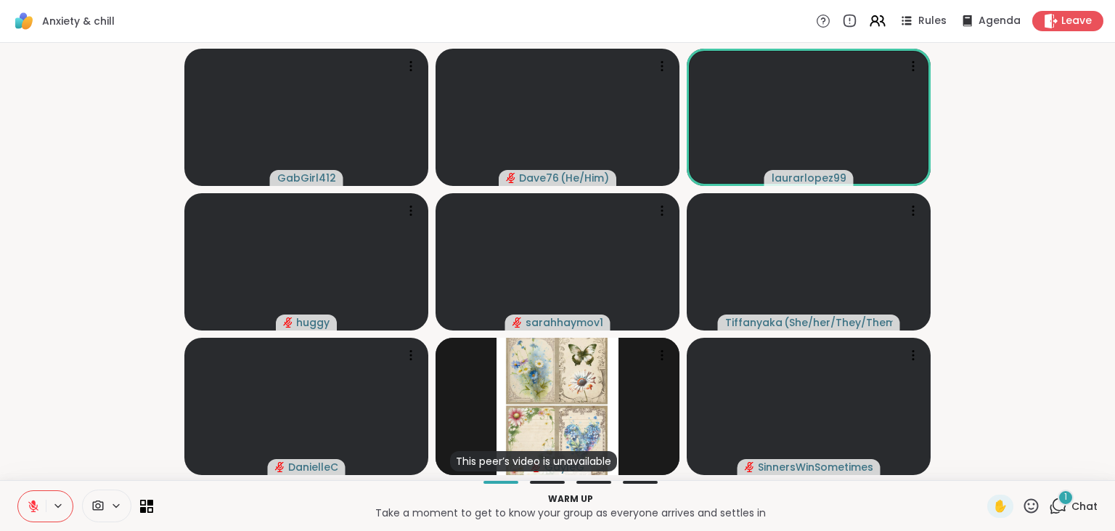  Describe the element at coordinates (932, 21) in the screenshot. I see `span: Rules` at that location.